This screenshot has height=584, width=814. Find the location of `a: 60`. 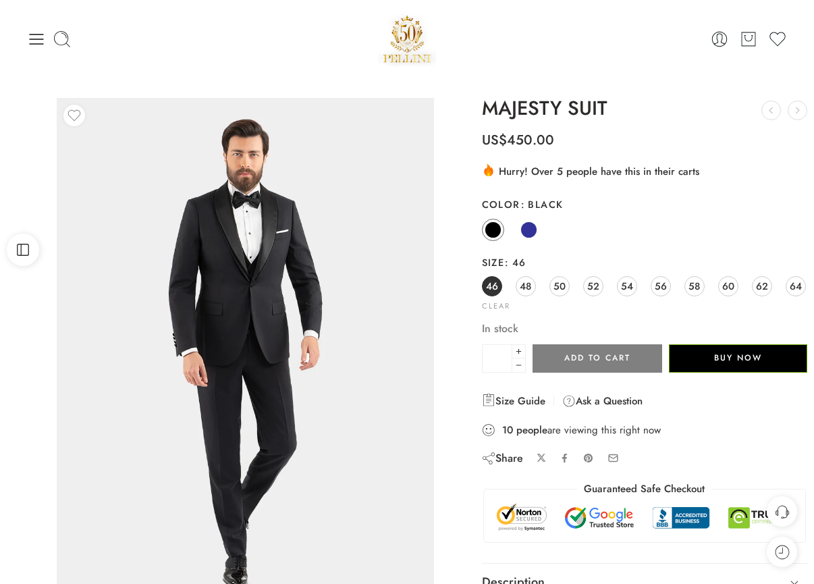

a: 60 is located at coordinates (728, 286).